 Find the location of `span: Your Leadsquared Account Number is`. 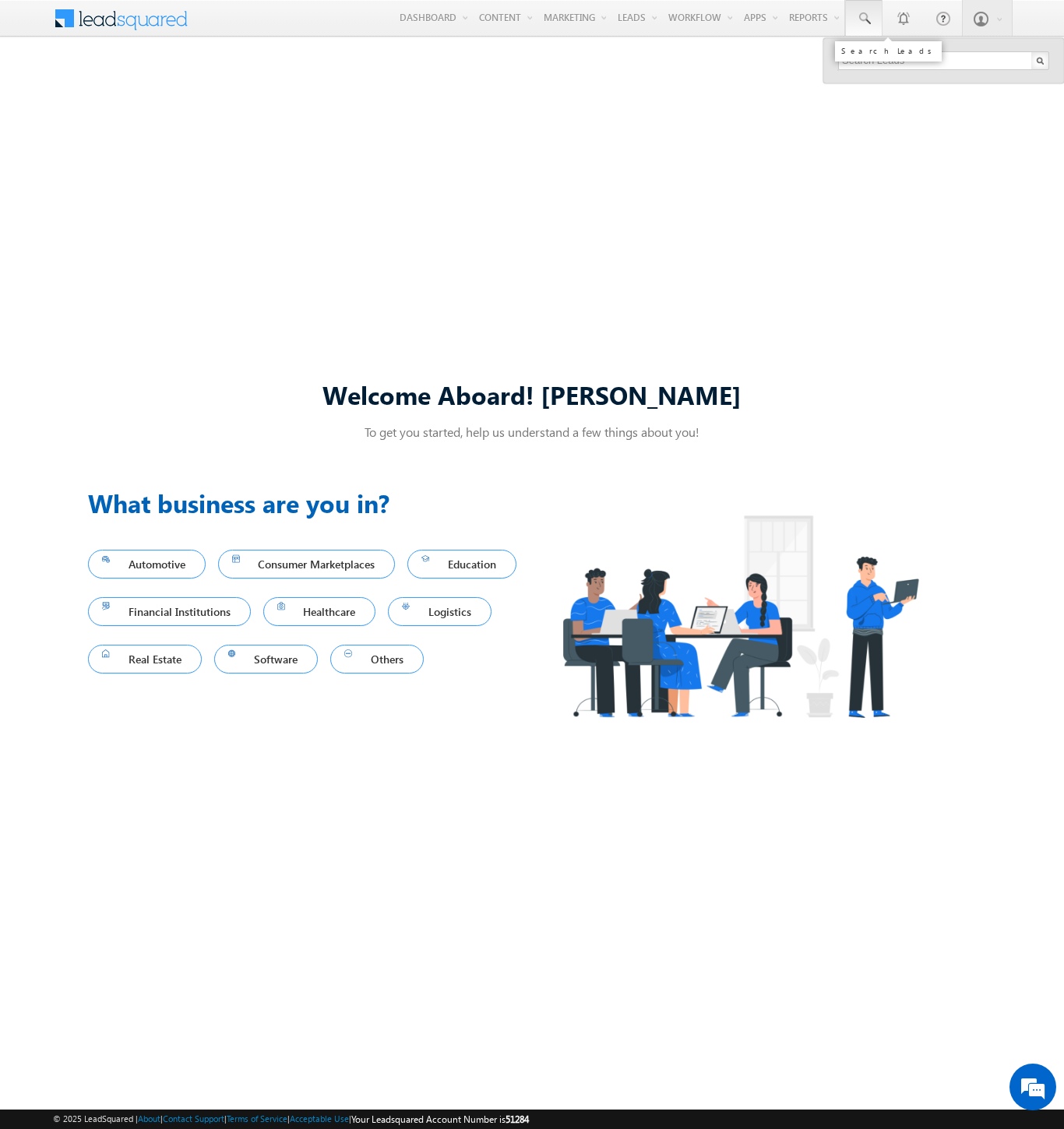

span: Your Leadsquared Account Number is is located at coordinates (440, 1119).